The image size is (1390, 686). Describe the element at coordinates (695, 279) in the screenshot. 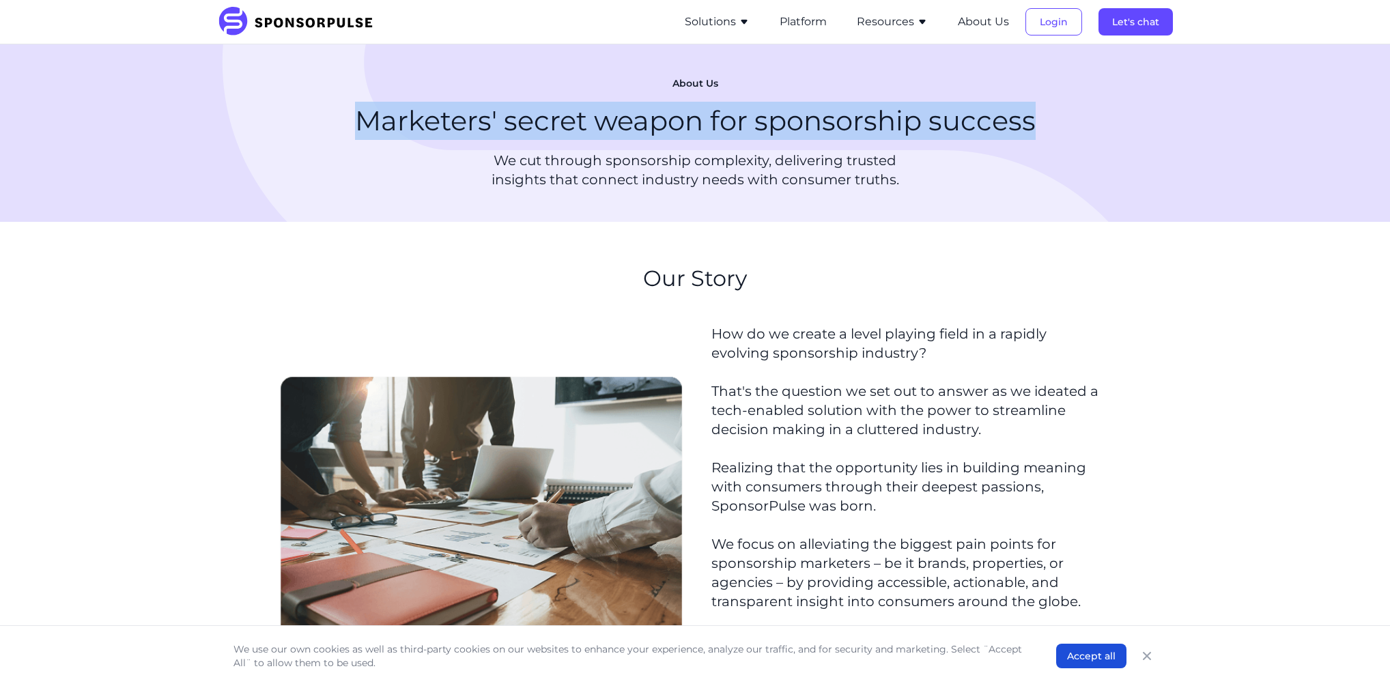

I see `h2: Our Story` at that location.